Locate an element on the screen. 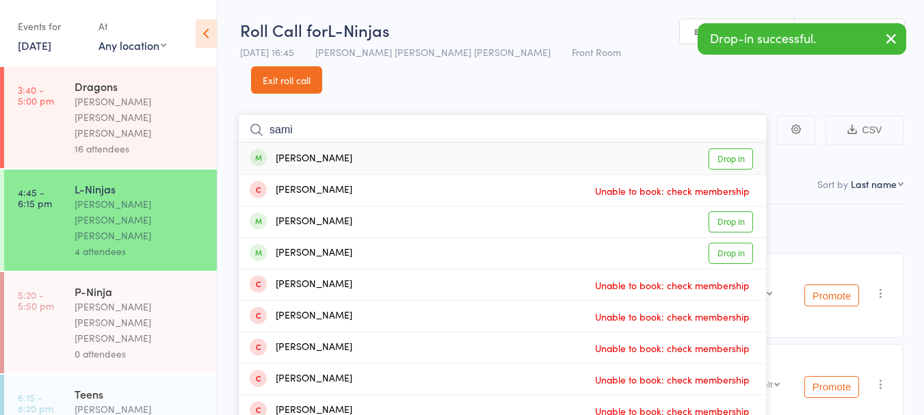  div: L-Ninjas is located at coordinates (140, 189).